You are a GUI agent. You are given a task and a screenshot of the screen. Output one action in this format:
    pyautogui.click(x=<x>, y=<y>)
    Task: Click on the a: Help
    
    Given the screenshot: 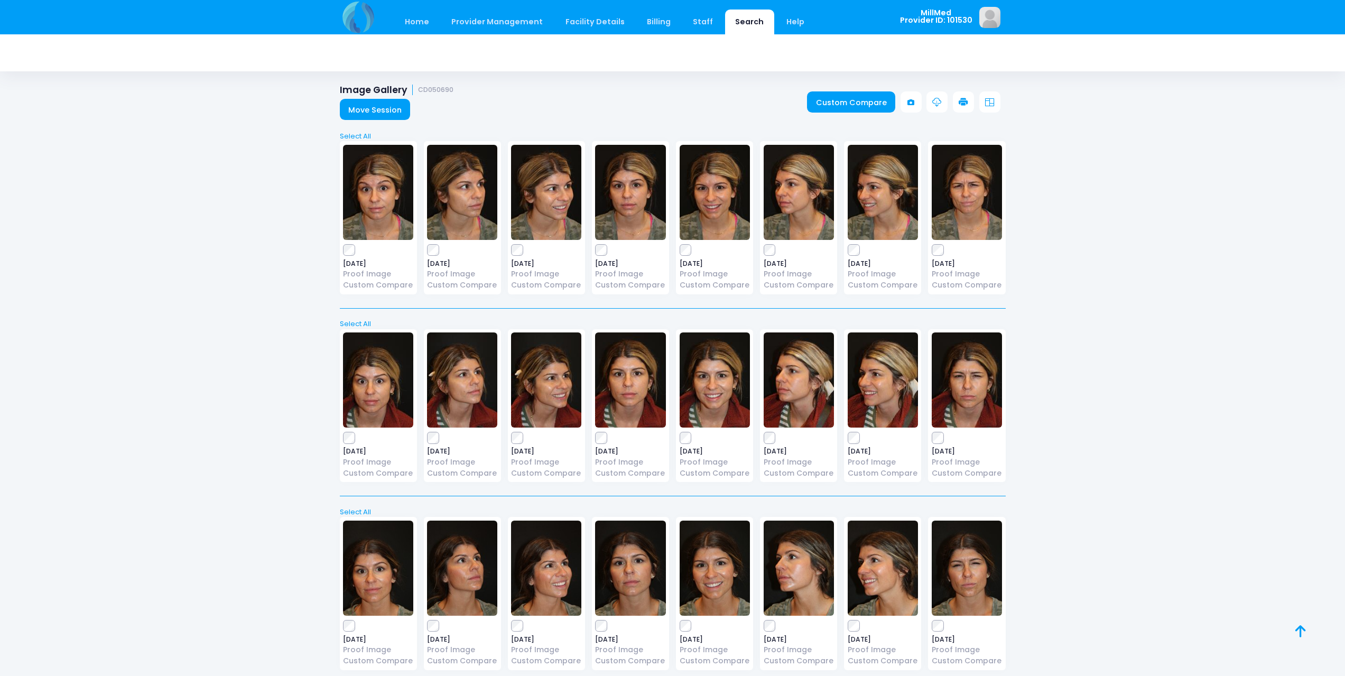 What is the action you would take?
    pyautogui.click(x=795, y=22)
    